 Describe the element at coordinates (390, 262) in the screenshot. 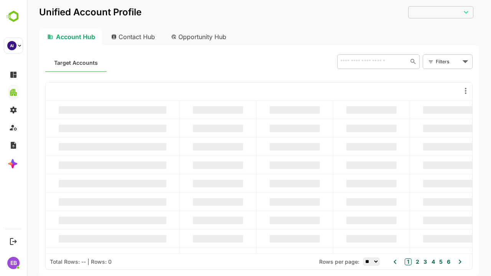

I see `button: 2` at that location.